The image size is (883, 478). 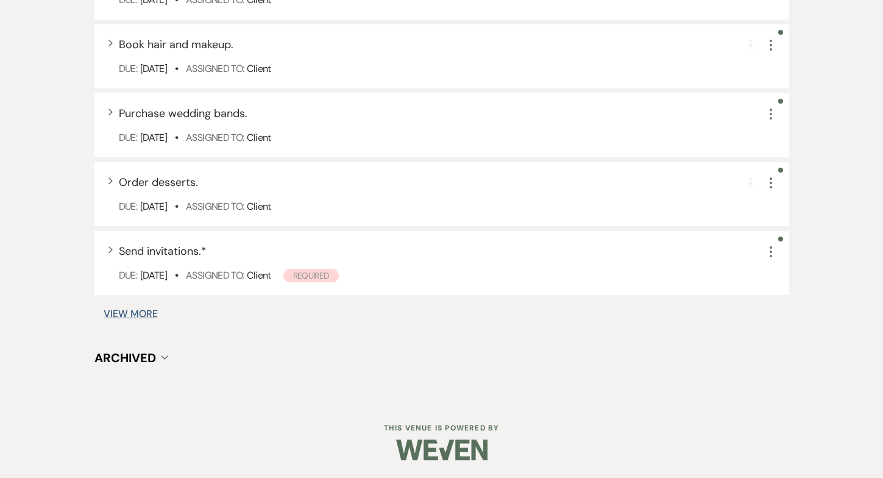 I want to click on button: View More, so click(x=130, y=314).